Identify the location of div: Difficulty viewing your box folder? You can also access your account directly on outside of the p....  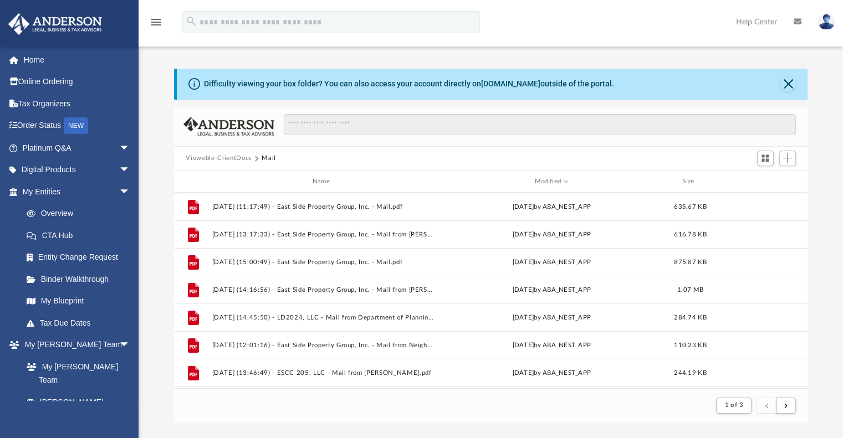
(409, 84).